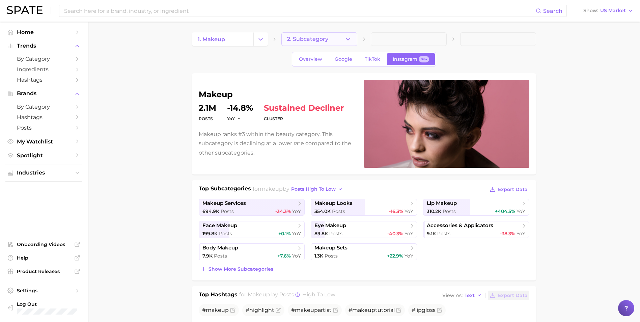 This screenshot has width=640, height=322. I want to click on span: accessories & applicators, so click(460, 225).